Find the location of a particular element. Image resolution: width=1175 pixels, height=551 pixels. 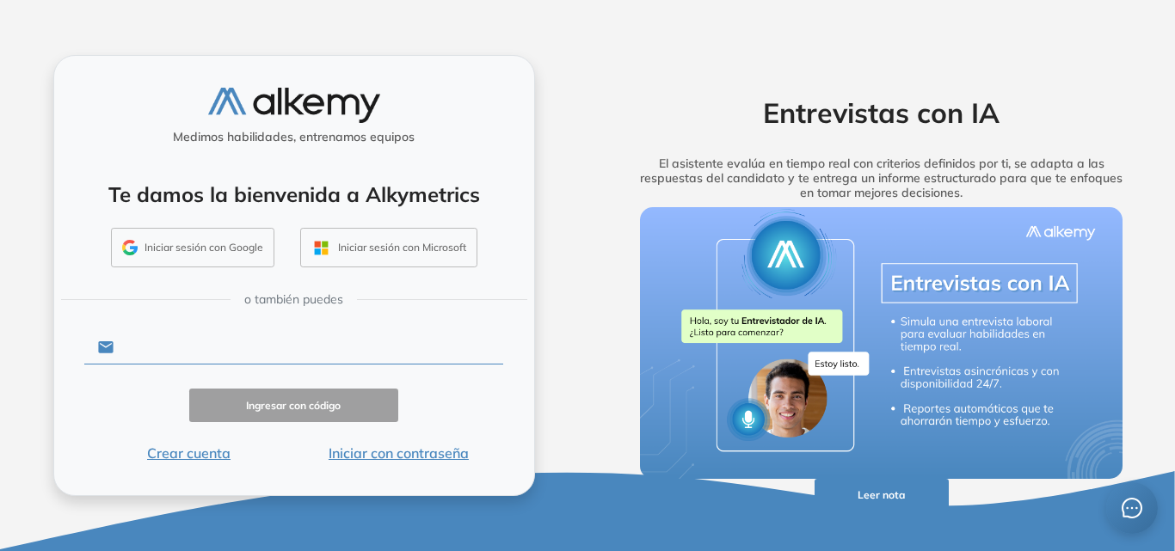

span: message is located at coordinates (1132, 508).